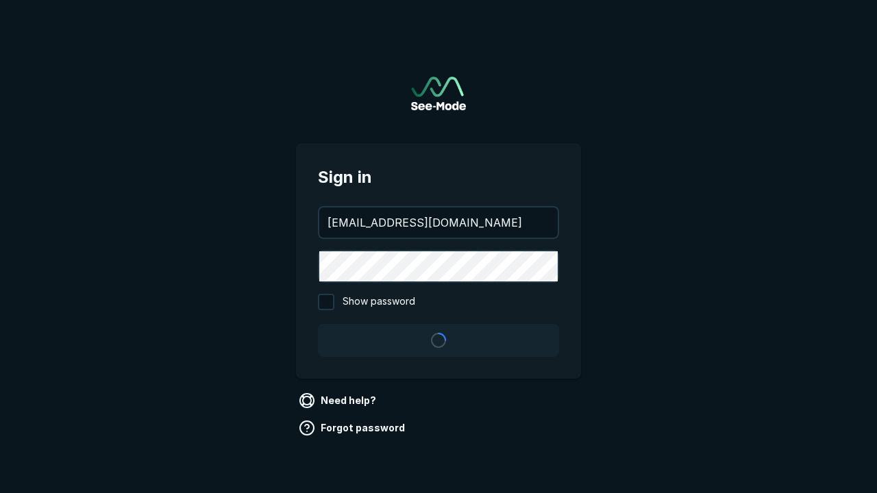  I want to click on img: See-Mode Logo, so click(439, 93).